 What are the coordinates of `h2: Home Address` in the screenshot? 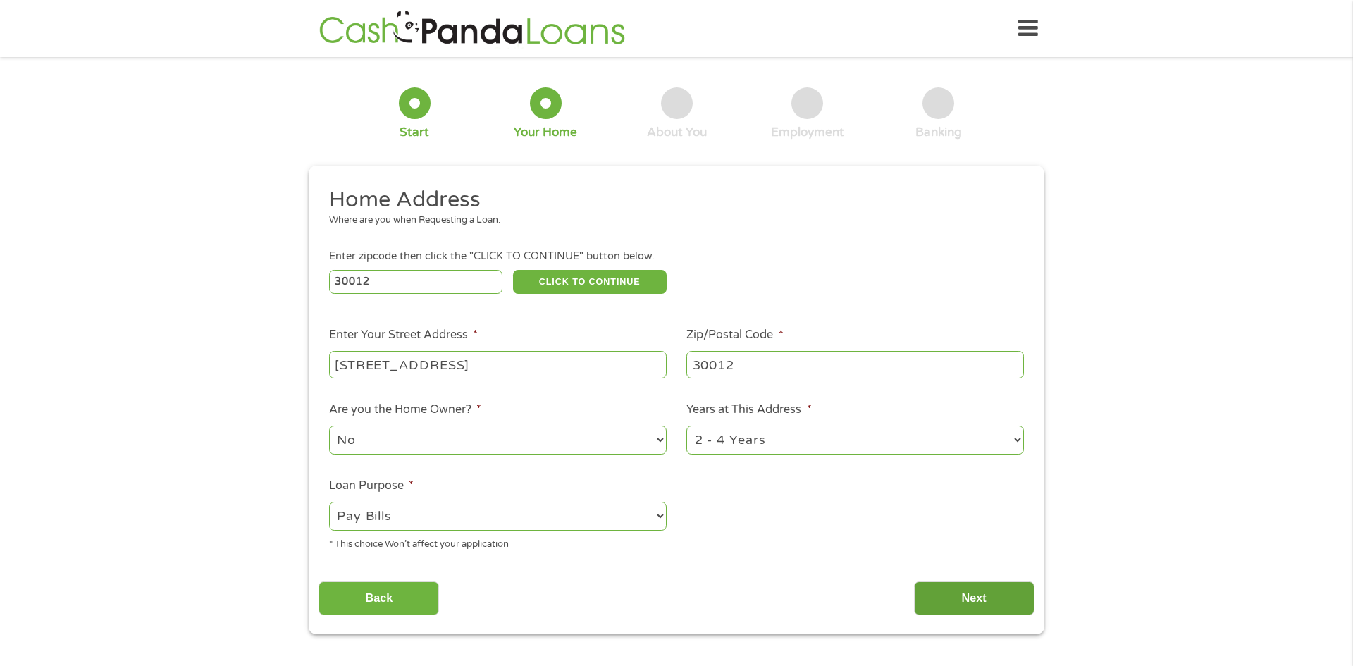 It's located at (672, 200).